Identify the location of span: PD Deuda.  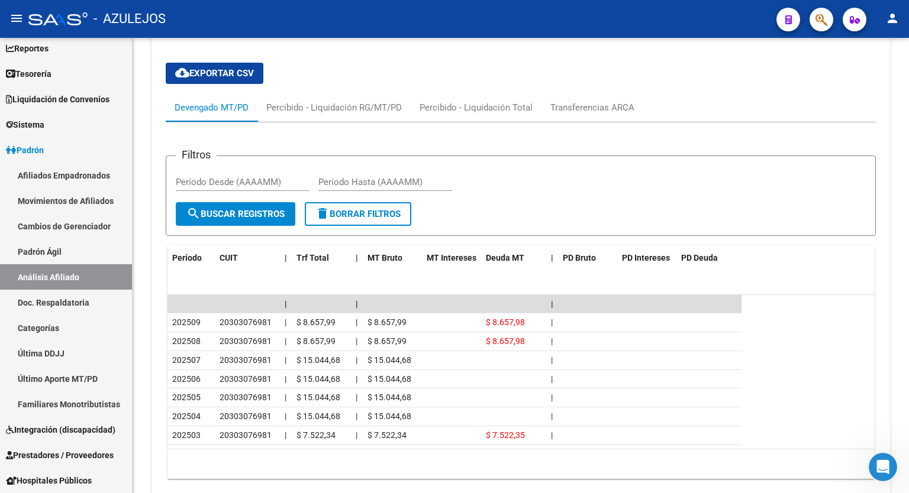
(699, 258).